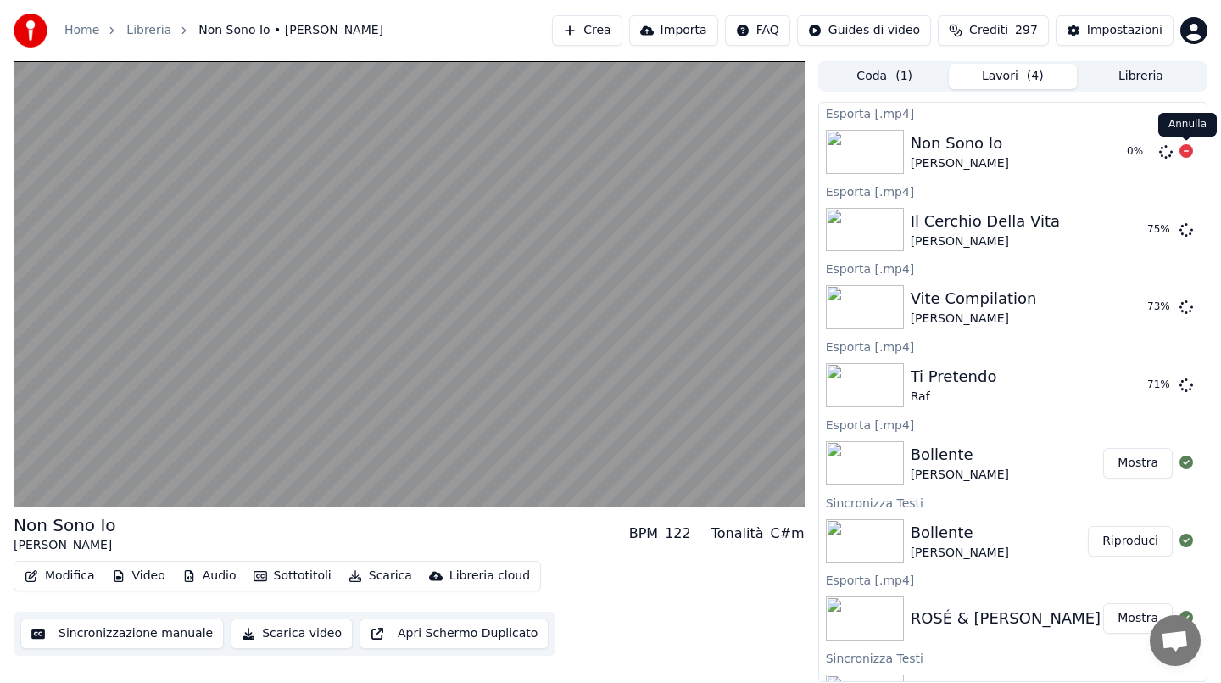  Describe the element at coordinates (1160, 307) in the screenshot. I see `div: 73 %` at that location.